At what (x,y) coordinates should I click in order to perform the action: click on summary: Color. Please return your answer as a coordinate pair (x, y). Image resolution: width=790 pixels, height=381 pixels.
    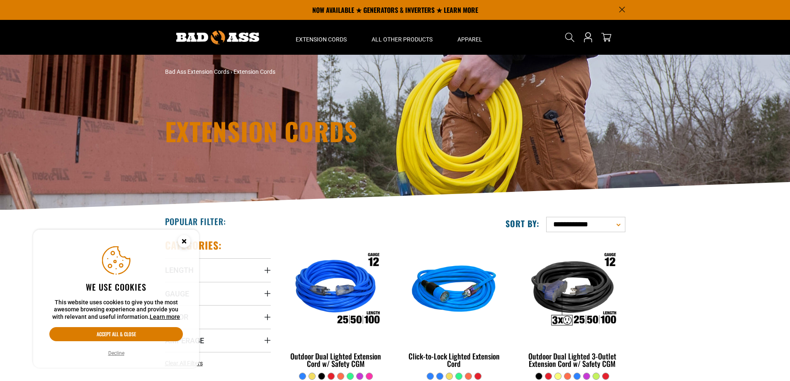
    Looking at the image, I should click on (218, 317).